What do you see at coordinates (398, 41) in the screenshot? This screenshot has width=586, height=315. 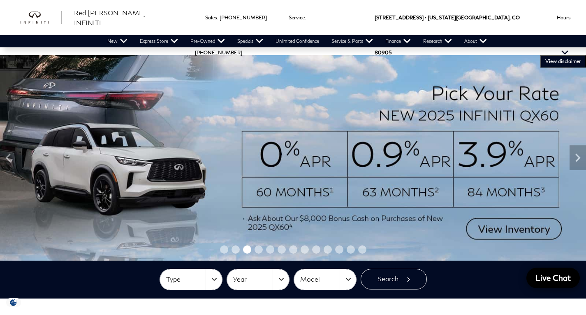 I see `a: Finance` at bounding box center [398, 41].